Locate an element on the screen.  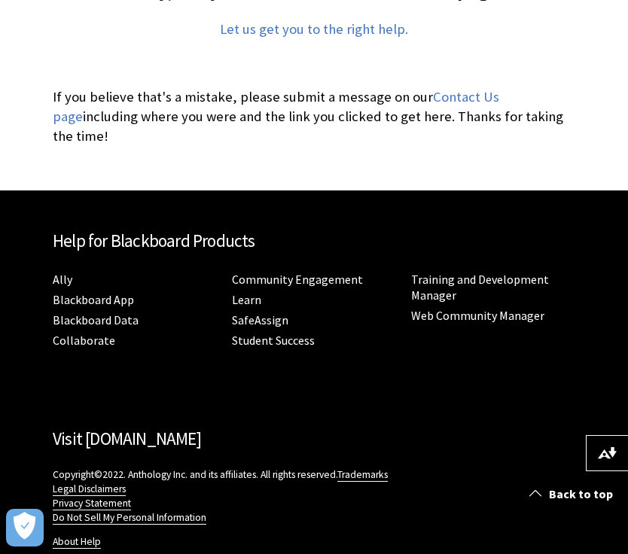
h2: Help for Blackboard Products is located at coordinates (314, 241).